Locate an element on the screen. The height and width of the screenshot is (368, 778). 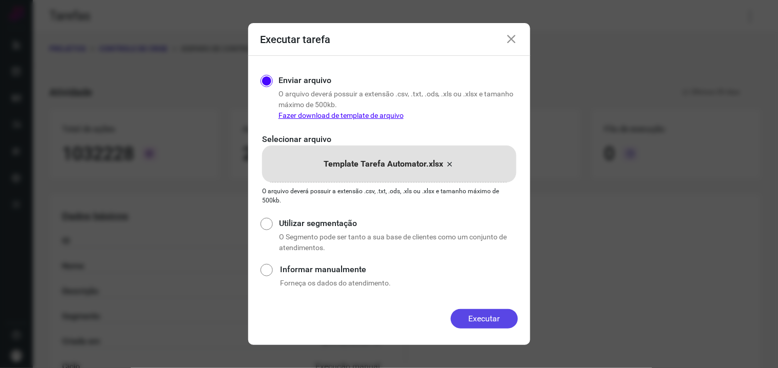
label: Enviar arquivo is located at coordinates (305, 81).